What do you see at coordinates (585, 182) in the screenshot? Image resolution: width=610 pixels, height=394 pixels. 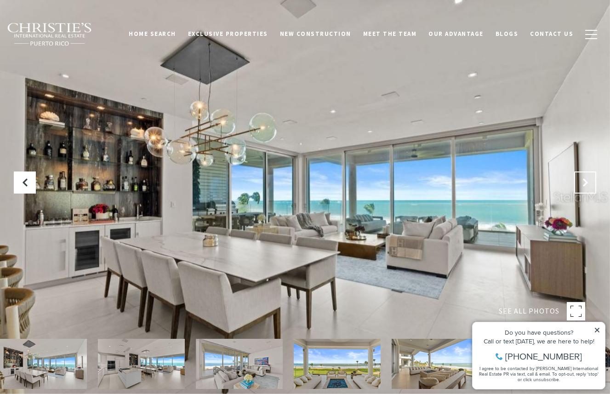 I see `button: Next Slide` at bounding box center [585, 182].